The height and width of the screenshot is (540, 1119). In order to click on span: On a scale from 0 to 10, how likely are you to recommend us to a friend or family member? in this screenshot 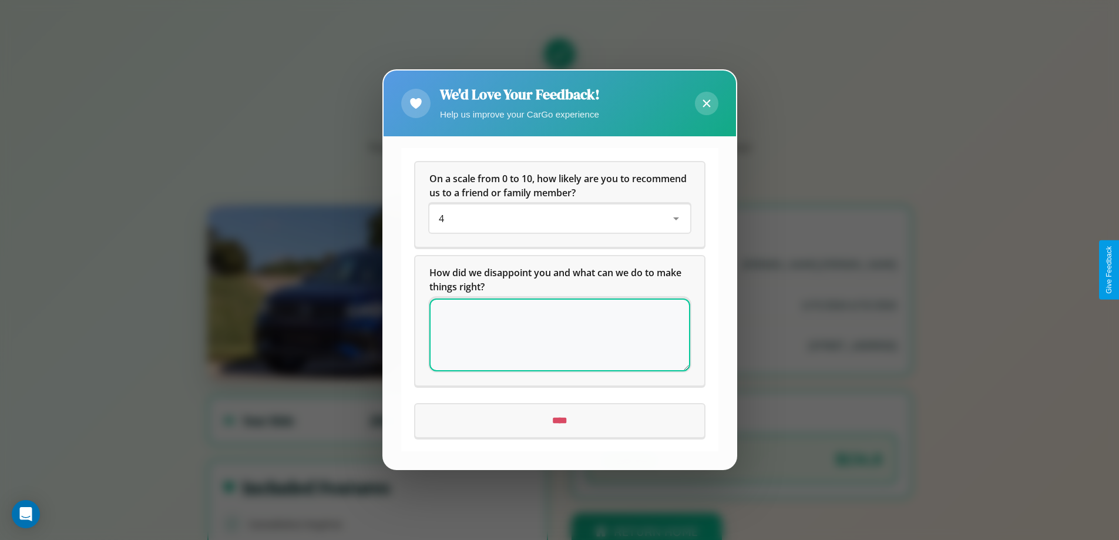, I will do `click(559, 186)`.